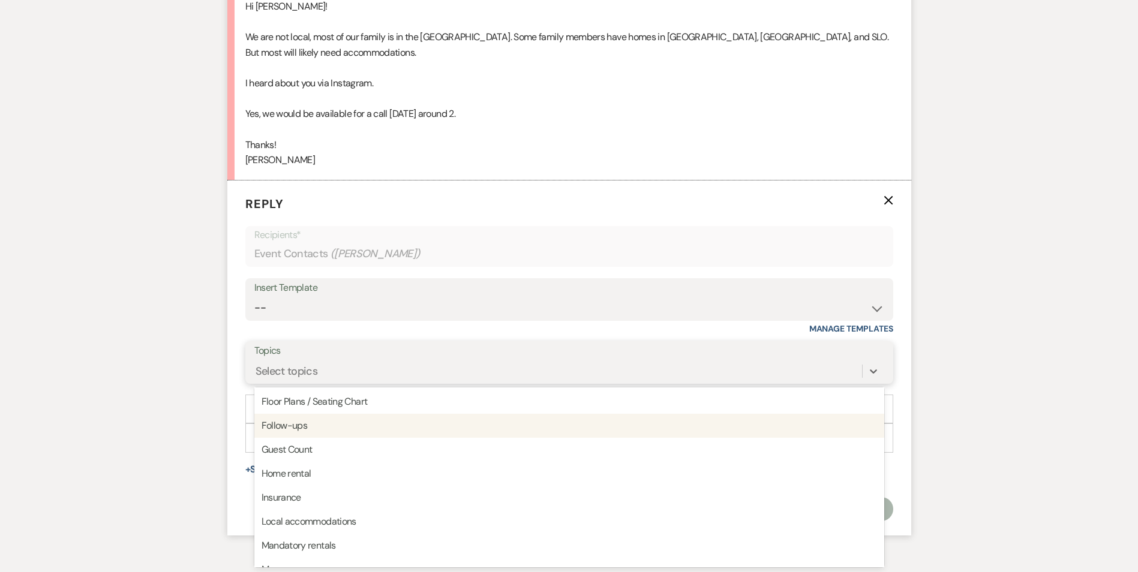 The height and width of the screenshot is (572, 1138). What do you see at coordinates (851, 329) in the screenshot?
I see `a: Manage Templates` at bounding box center [851, 329].